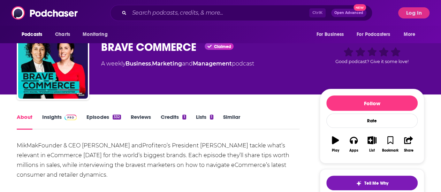  What do you see at coordinates (318, 13) in the screenshot?
I see `span: Ctrl K` at bounding box center [318, 13].